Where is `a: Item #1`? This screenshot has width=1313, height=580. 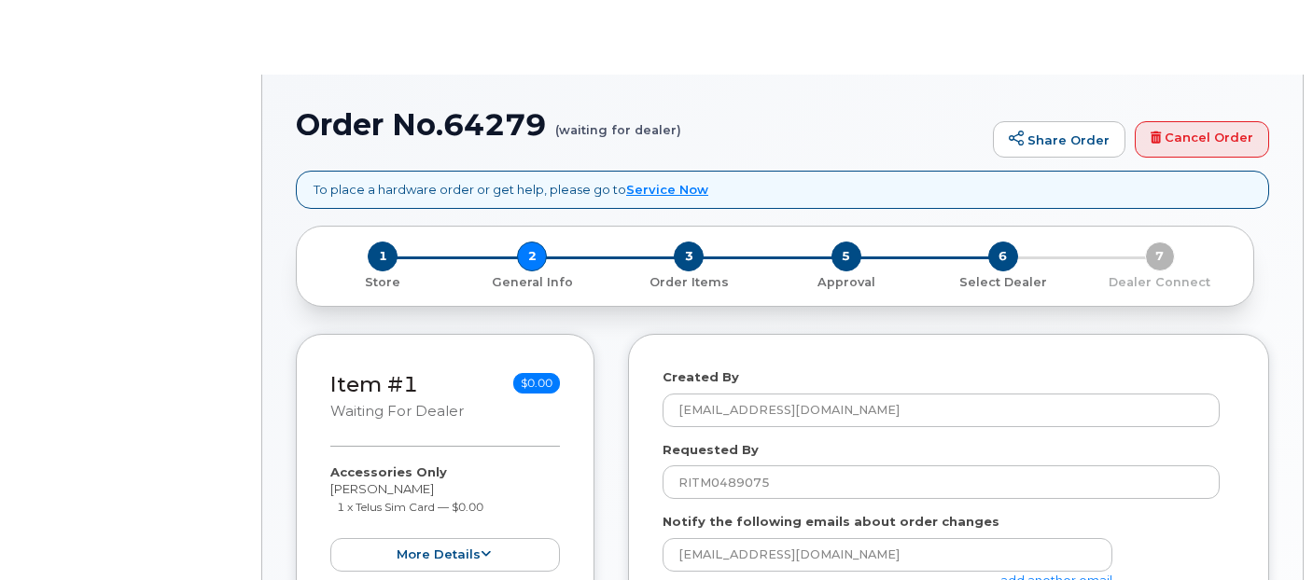
a: Item #1 is located at coordinates (374, 384).